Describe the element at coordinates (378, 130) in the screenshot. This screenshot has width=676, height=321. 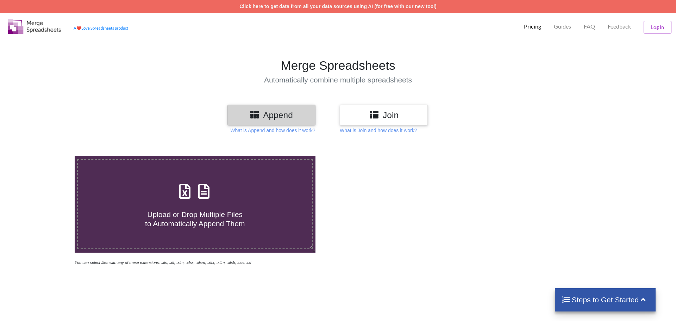
I see `p: What is Join and how does it work?` at that location.